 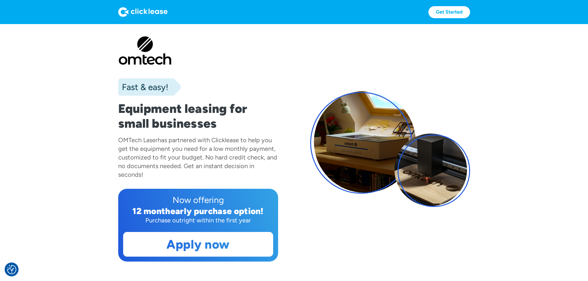 What do you see at coordinates (143, 12) in the screenshot?
I see `img: Logo` at bounding box center [143, 12].